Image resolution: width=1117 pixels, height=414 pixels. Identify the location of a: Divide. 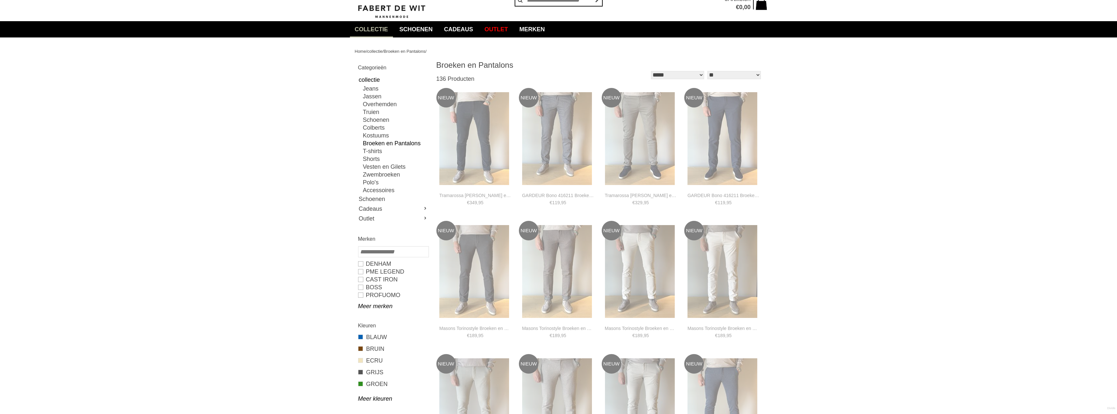
(1111, 409).